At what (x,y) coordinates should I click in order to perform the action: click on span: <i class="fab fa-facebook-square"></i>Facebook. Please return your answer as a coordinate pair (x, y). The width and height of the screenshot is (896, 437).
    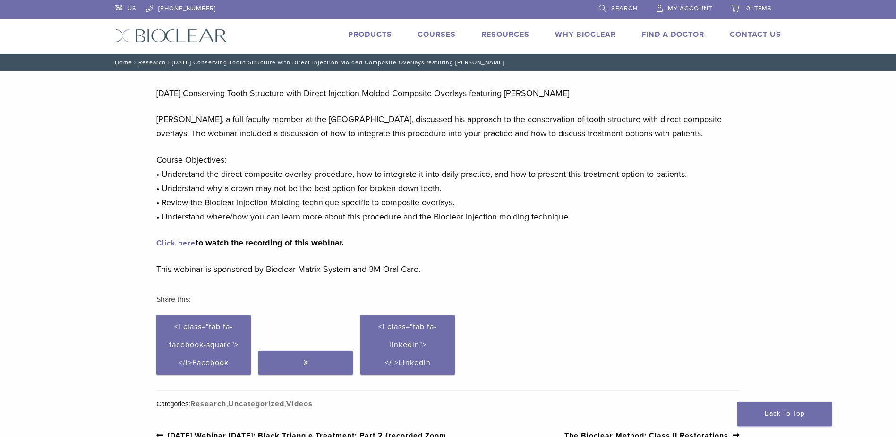
    Looking at the image, I should click on (204, 344).